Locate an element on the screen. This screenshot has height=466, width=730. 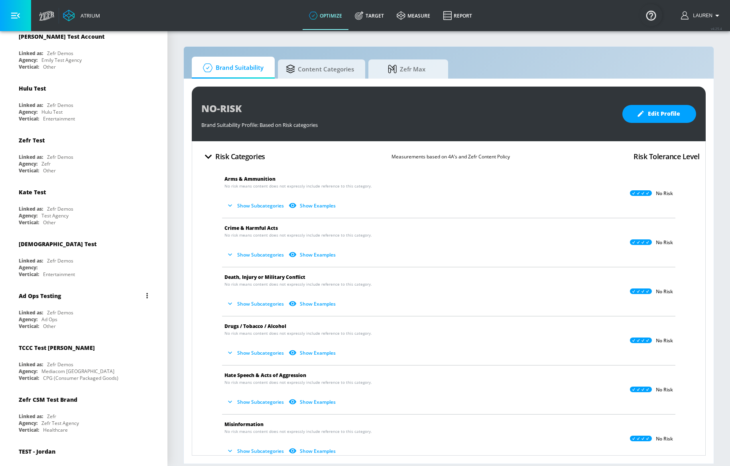
button: Open Resource Center is located at coordinates (651, 15).